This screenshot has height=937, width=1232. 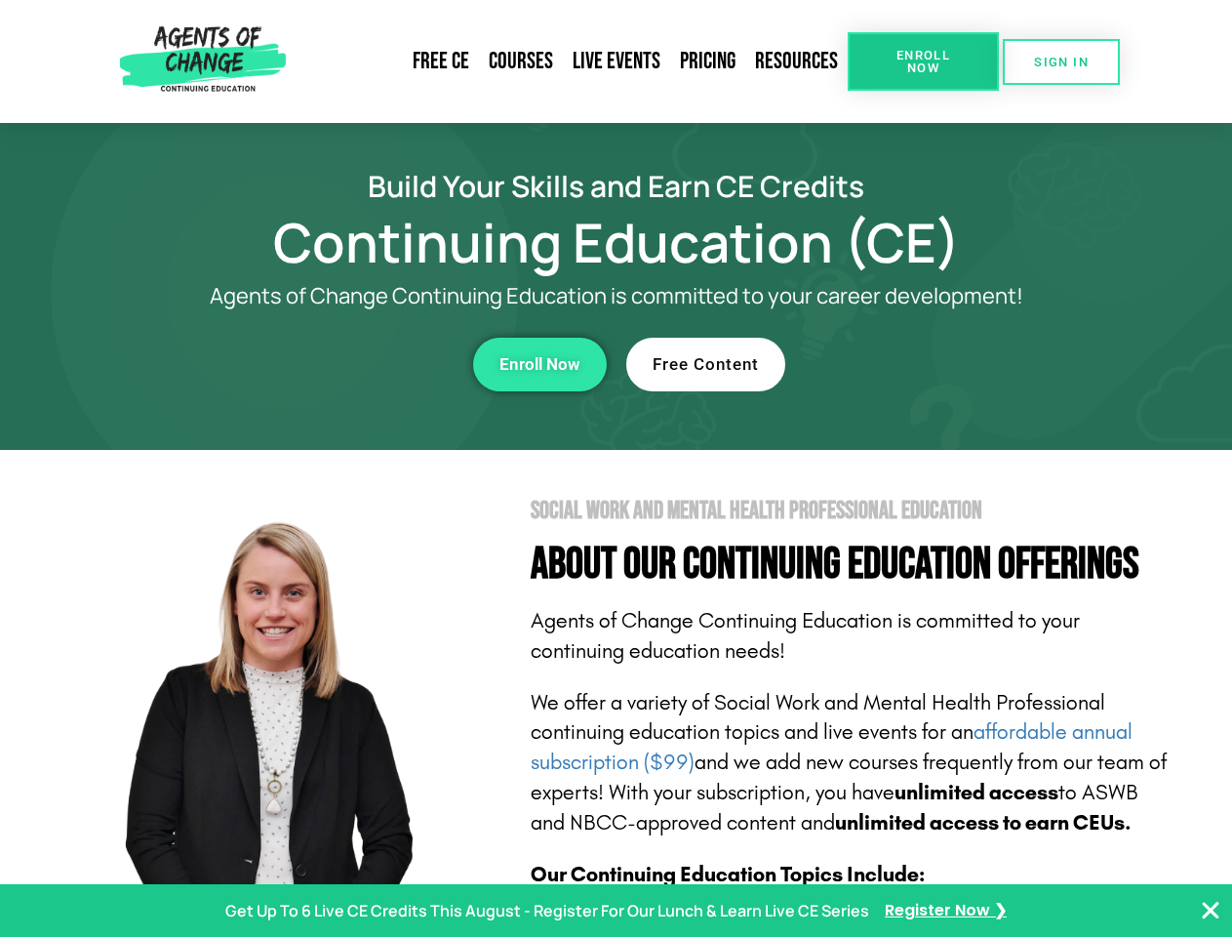 I want to click on h1: Continuing Education (CE), so click(x=617, y=242).